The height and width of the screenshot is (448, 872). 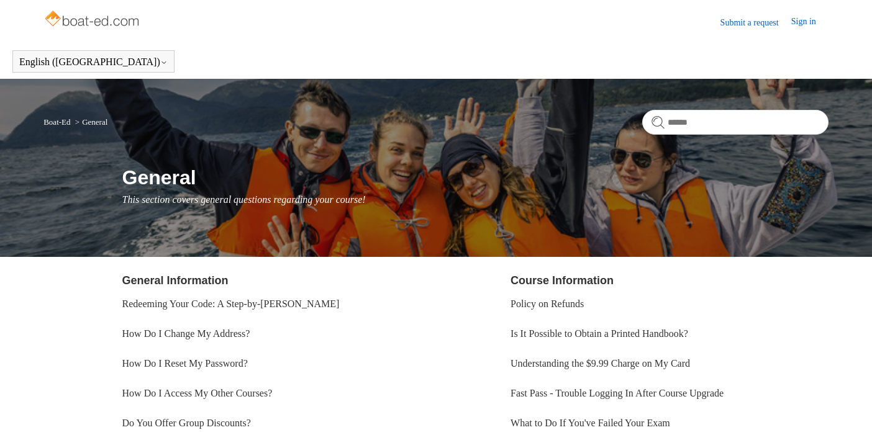 What do you see at coordinates (810, 22) in the screenshot?
I see `a: Sign in` at bounding box center [810, 22].